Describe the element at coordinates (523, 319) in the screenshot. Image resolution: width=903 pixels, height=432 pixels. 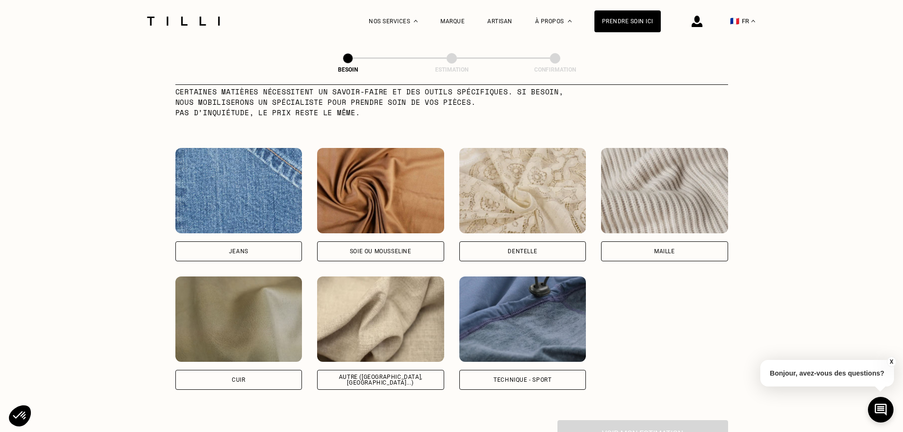
I see `img: Tilli retouche vos vêtements en Technique - Sport` at that location.